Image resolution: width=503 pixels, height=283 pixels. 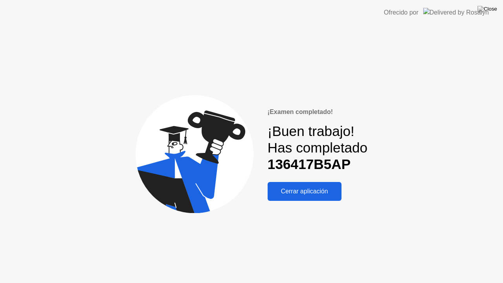 I want to click on div: Ofrecido por, so click(x=401, y=13).